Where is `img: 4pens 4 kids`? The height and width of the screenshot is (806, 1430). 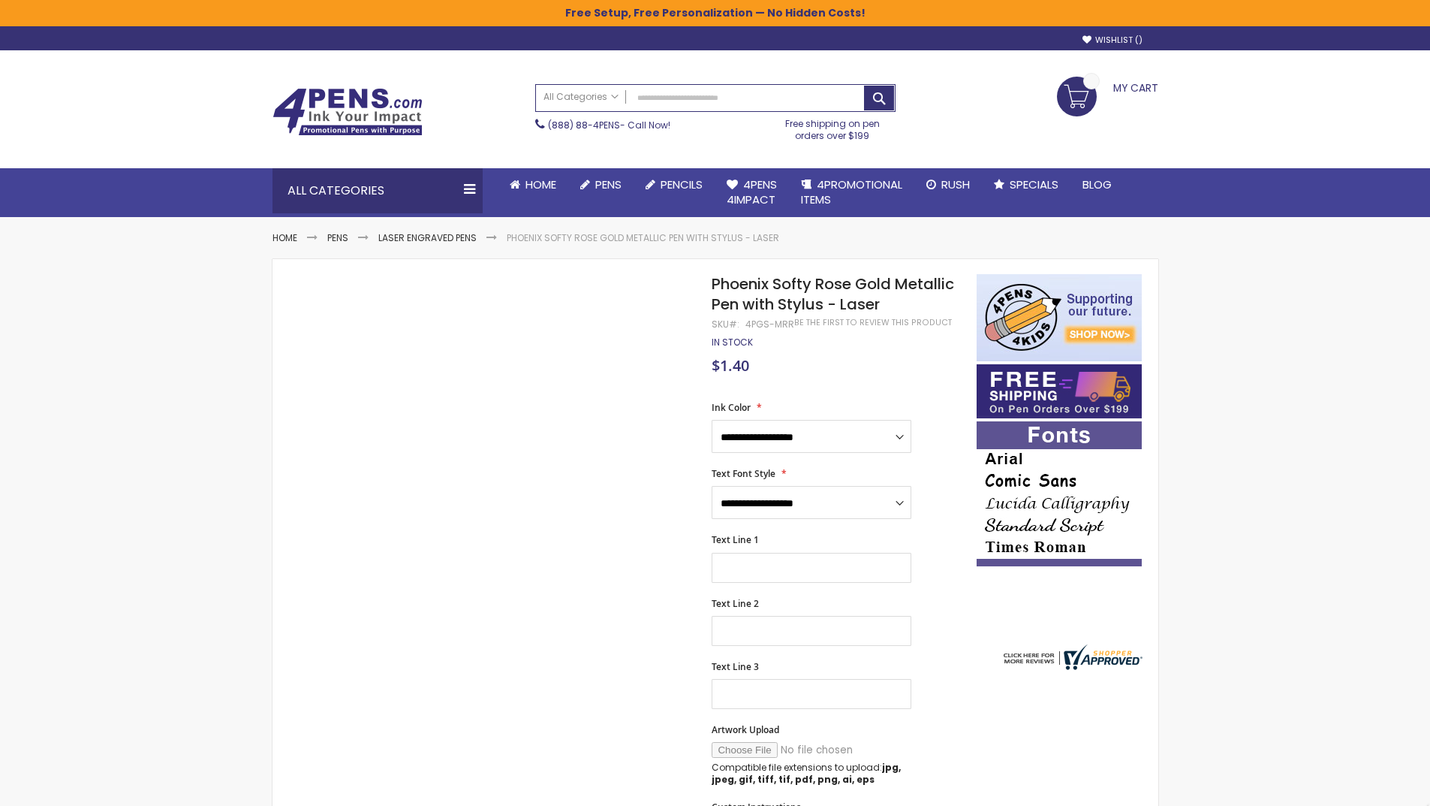
img: 4pens 4 kids is located at coordinates (1059, 318).